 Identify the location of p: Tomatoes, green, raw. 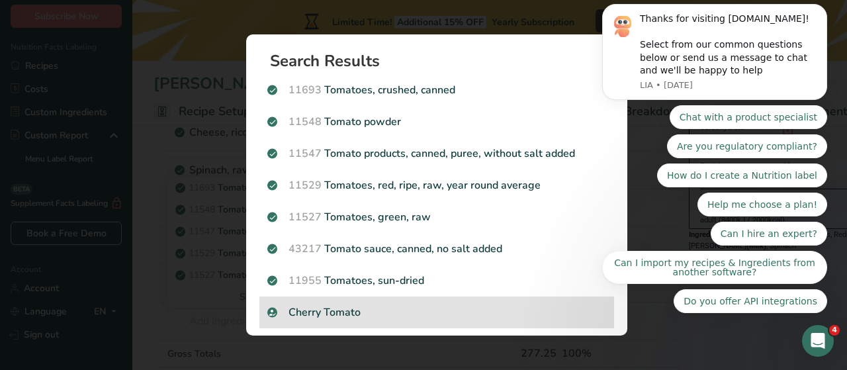
(437, 217).